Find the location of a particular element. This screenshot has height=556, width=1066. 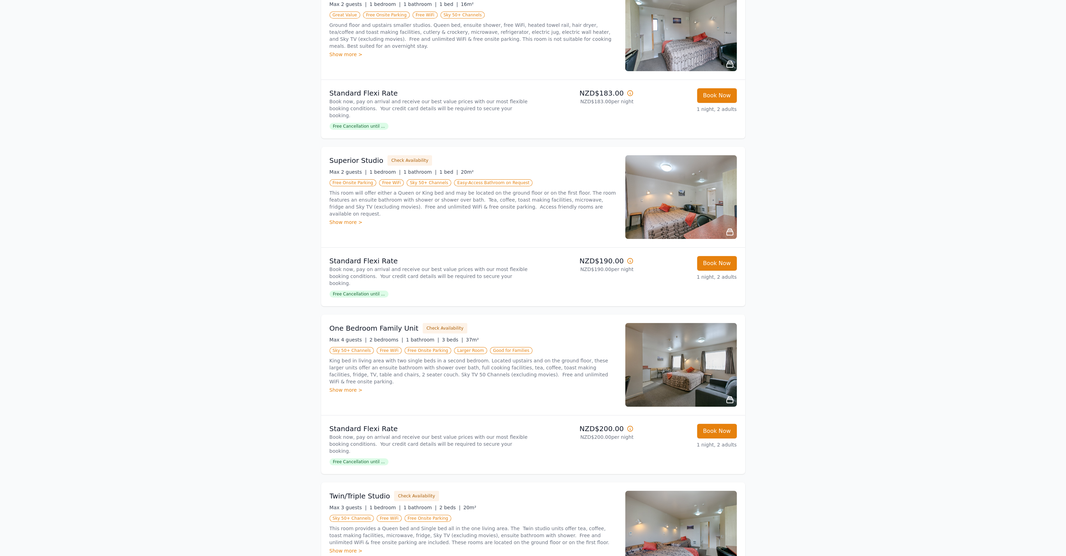

h3: Twin/Triple Studio is located at coordinates (360, 496).